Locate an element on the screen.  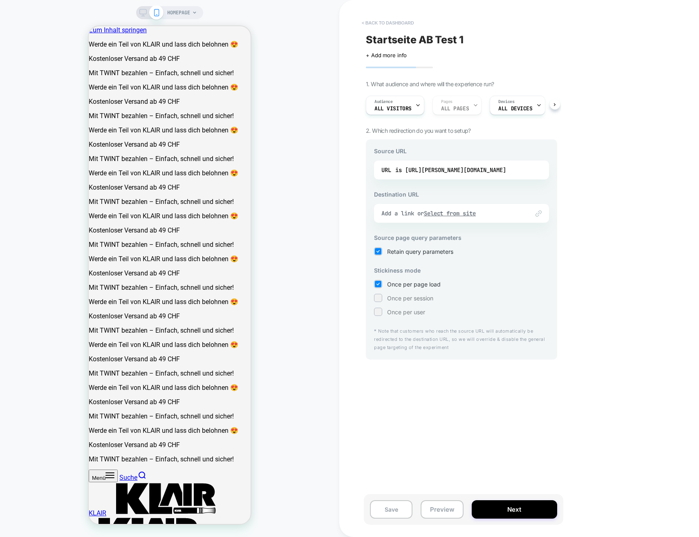
span: Devices is located at coordinates (506, 102).